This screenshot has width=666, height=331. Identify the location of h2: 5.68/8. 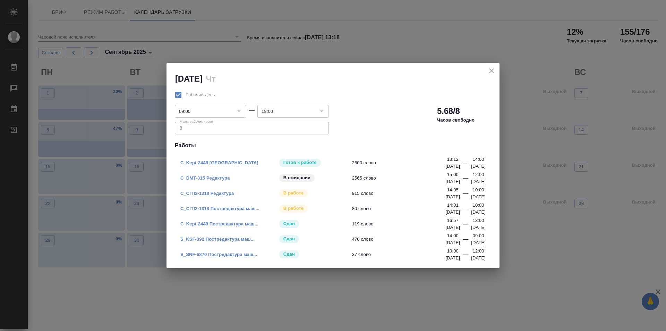
(449, 111).